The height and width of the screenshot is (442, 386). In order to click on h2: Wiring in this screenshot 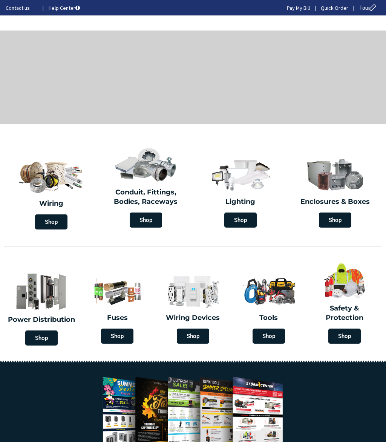, I will do `click(51, 204)`.